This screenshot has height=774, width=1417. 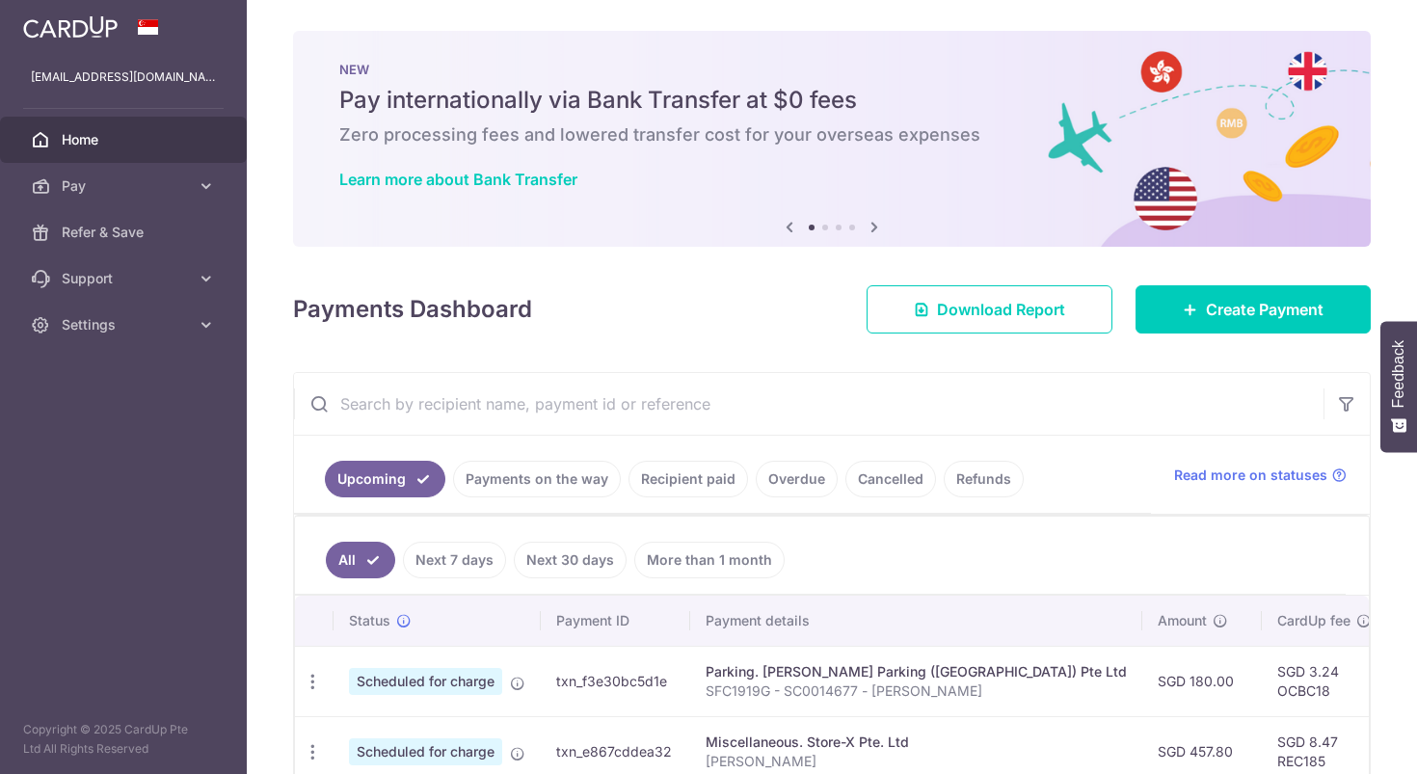 What do you see at coordinates (1265, 309) in the screenshot?
I see `span: Create Payment` at bounding box center [1265, 309].